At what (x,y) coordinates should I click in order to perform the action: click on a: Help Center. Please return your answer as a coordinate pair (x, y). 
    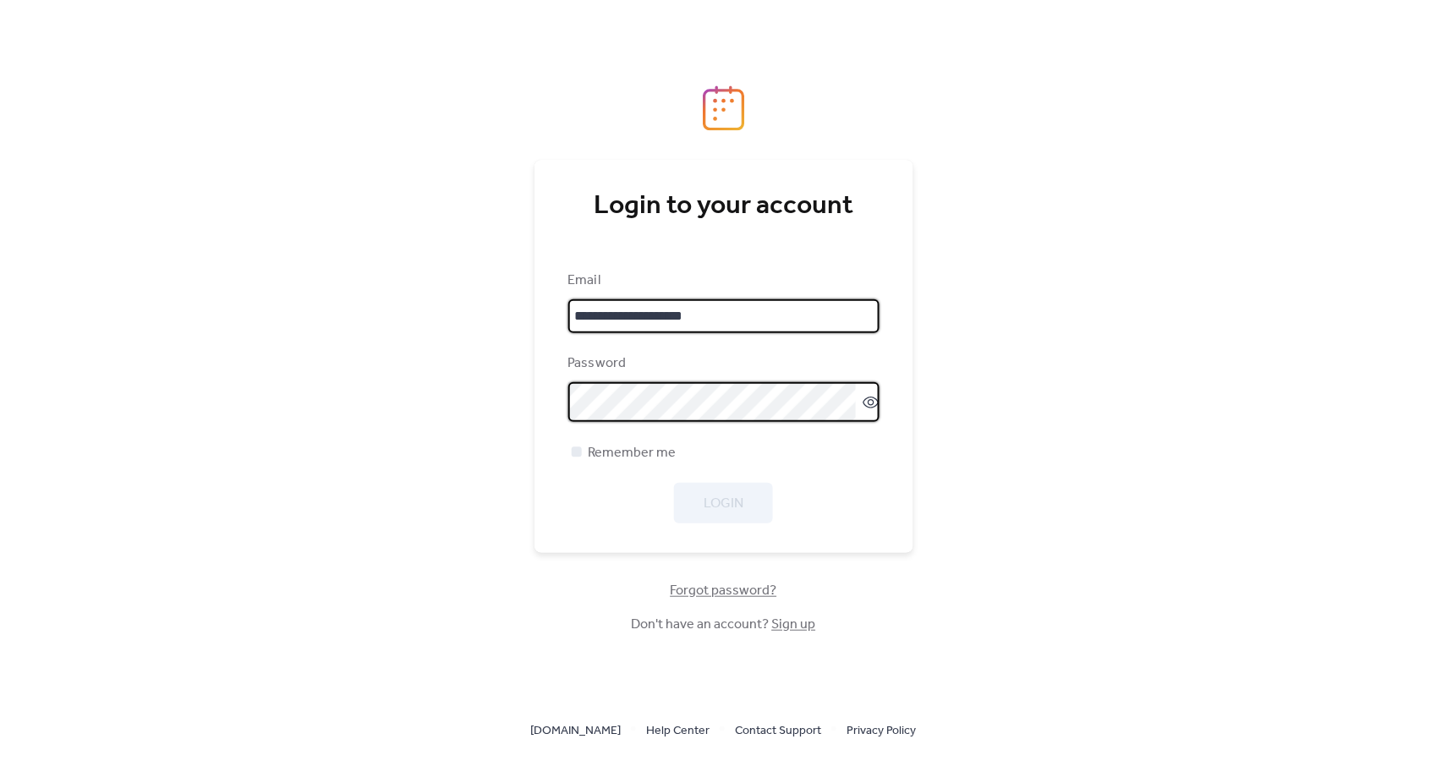
    Looking at the image, I should click on (678, 730).